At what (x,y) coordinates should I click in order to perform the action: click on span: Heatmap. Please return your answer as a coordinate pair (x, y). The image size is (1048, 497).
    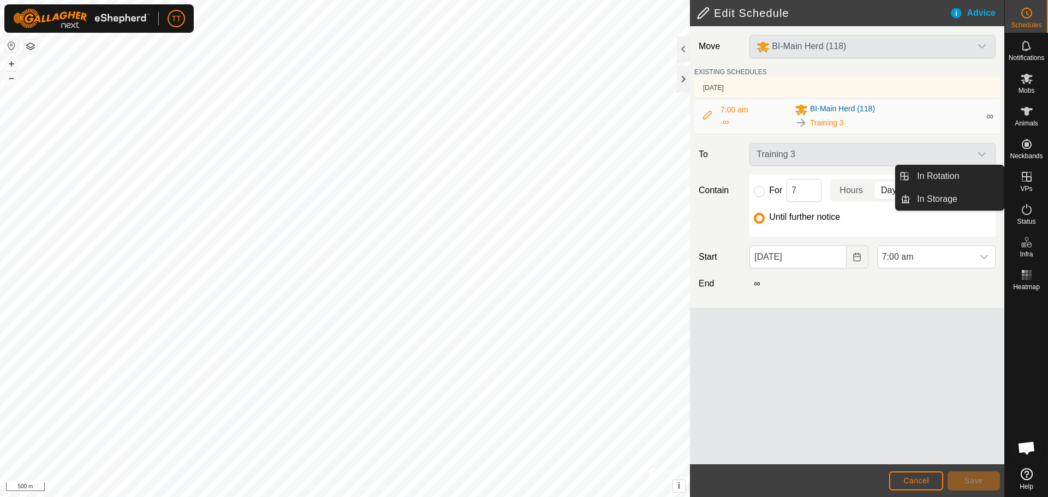
    Looking at the image, I should click on (1026, 287).